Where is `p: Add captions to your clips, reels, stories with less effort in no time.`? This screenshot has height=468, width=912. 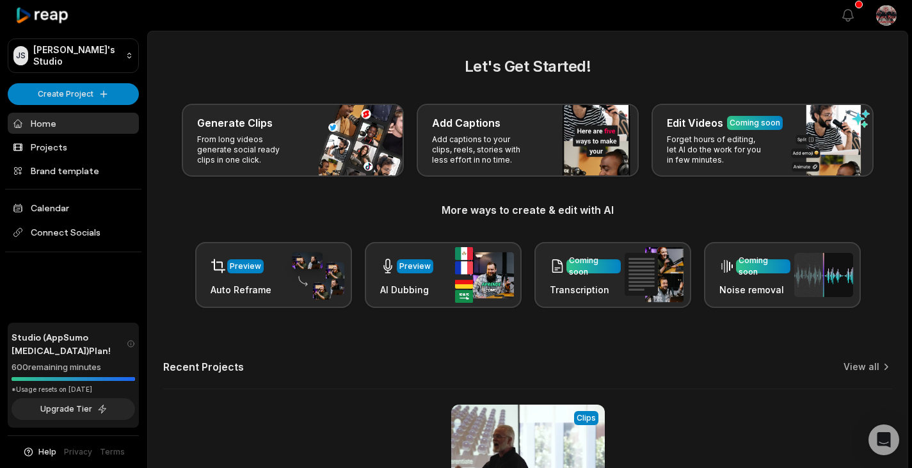 p: Add captions to your clips, reels, stories with less effort in no time. is located at coordinates (481, 150).